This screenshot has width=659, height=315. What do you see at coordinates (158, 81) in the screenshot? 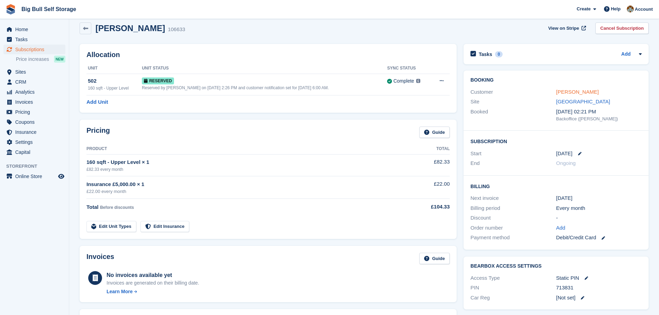
I see `span: Reserved` at bounding box center [158, 81].